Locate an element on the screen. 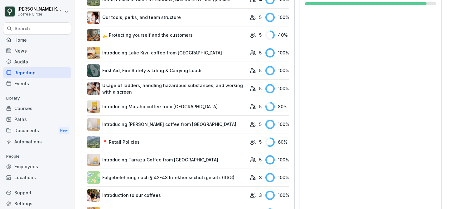 This screenshot has height=209, width=449. img: jz8h0sxk123h63ax8hmksljd.png is located at coordinates (93, 107).